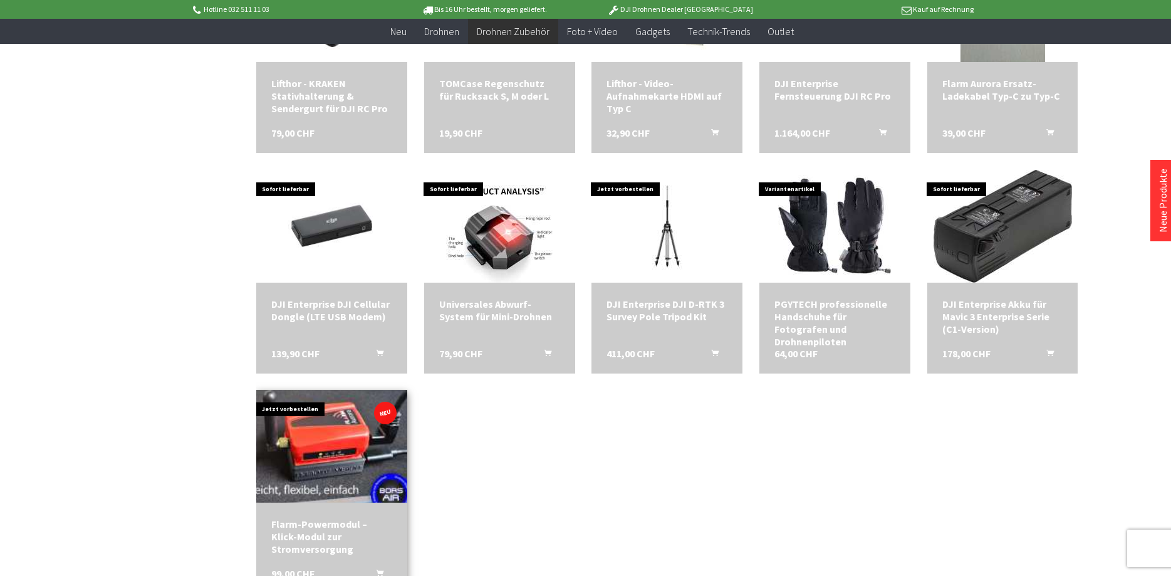 The image size is (1171, 576). I want to click on span: 39,00 CHF, so click(964, 133).